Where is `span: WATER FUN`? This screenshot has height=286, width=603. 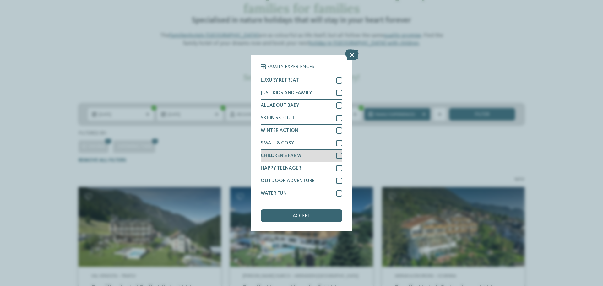
span: WATER FUN is located at coordinates (273, 193).